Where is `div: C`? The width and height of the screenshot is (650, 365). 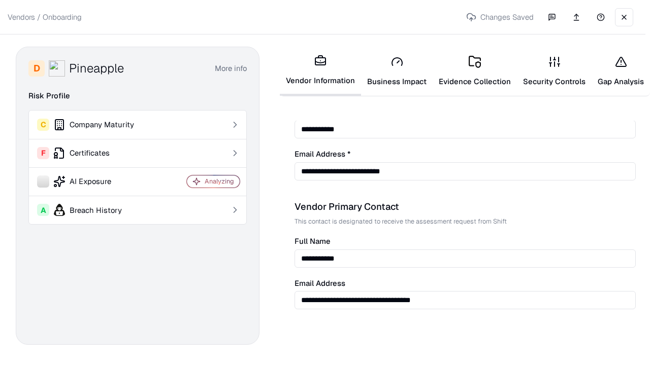
div: C is located at coordinates (43, 125).